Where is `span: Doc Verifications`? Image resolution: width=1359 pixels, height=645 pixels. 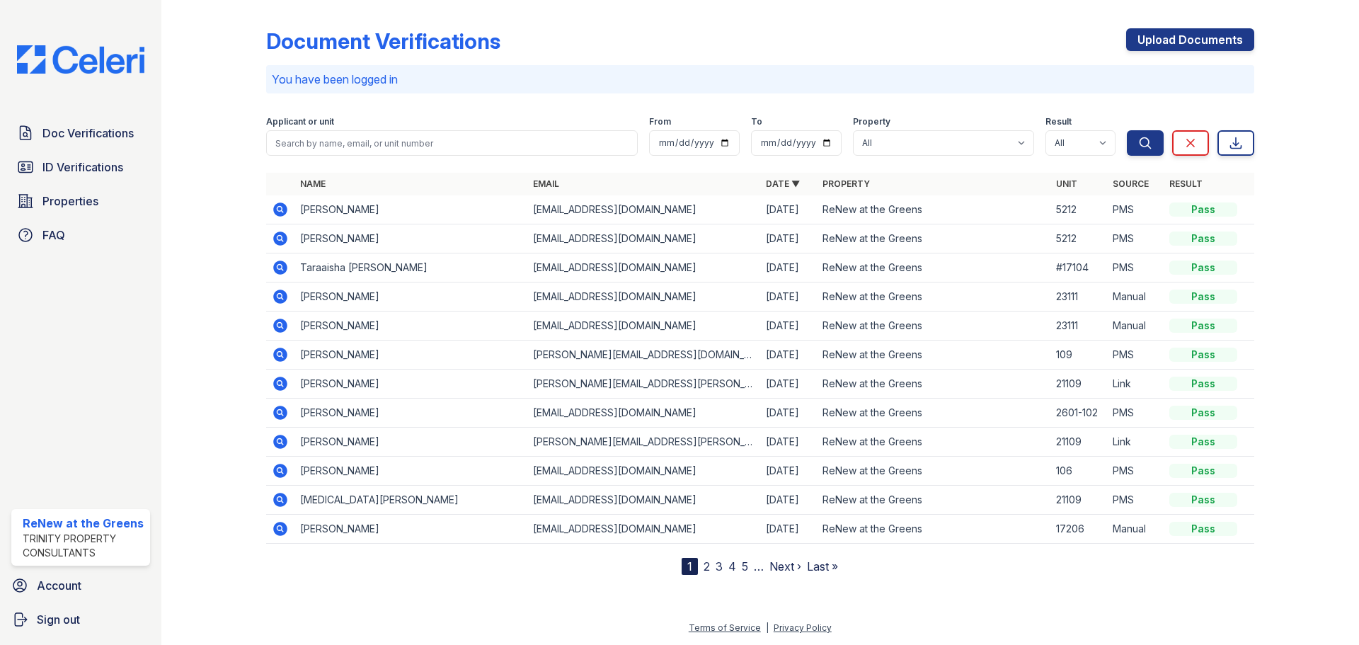
span: Doc Verifications is located at coordinates (88, 133).